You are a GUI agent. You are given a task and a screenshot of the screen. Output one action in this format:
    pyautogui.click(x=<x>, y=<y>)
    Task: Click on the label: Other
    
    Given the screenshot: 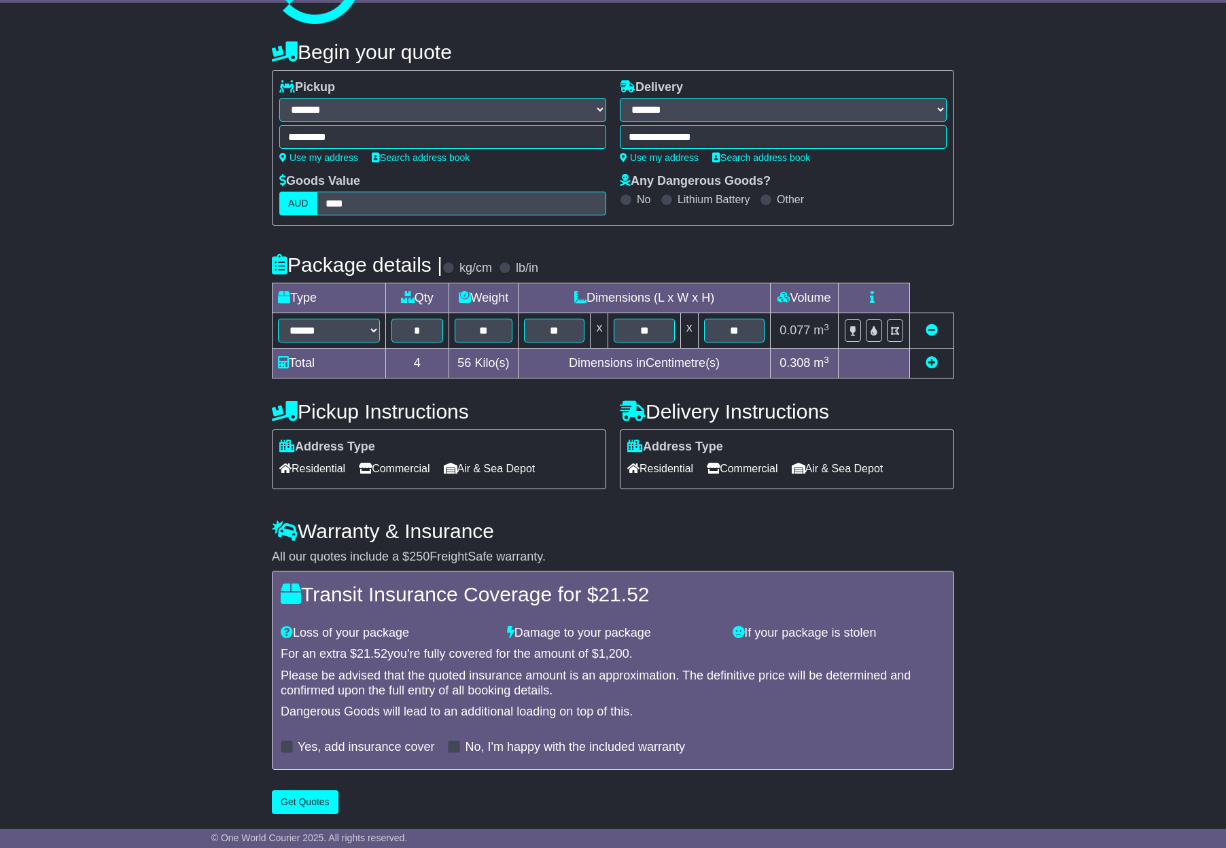 What is the action you would take?
    pyautogui.click(x=790, y=199)
    